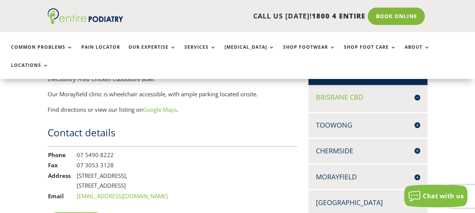 This screenshot has height=213, width=475. I want to click on span: 1800 4 ENTIRE, so click(338, 16).